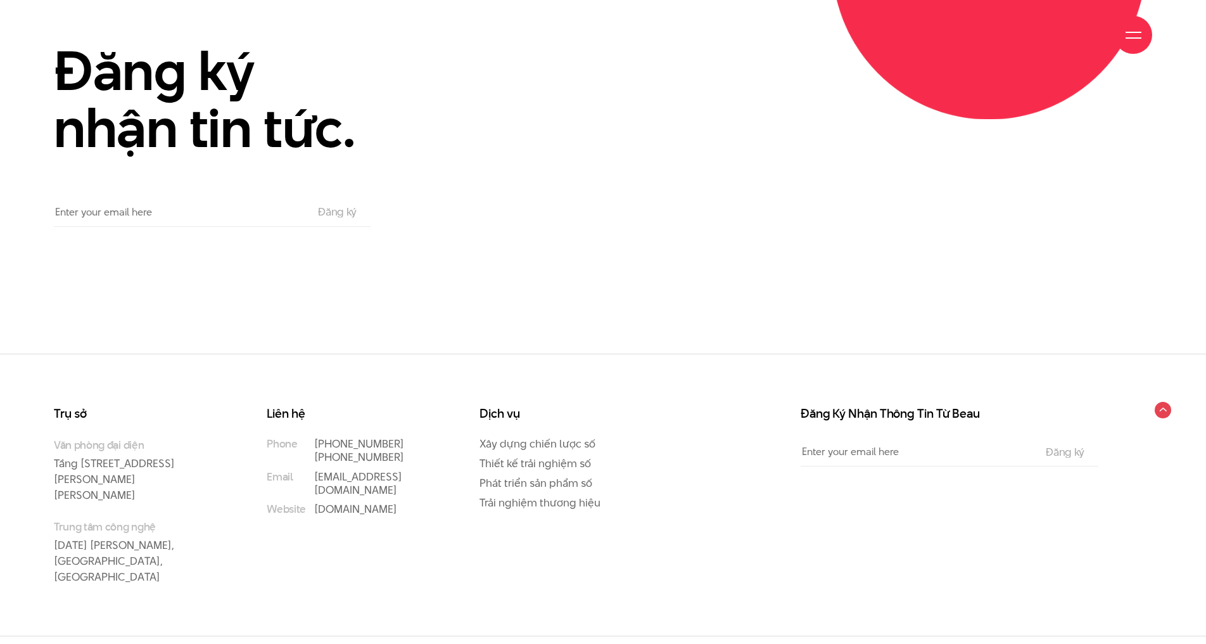  I want to click on h3: Trụ sở, so click(135, 414).